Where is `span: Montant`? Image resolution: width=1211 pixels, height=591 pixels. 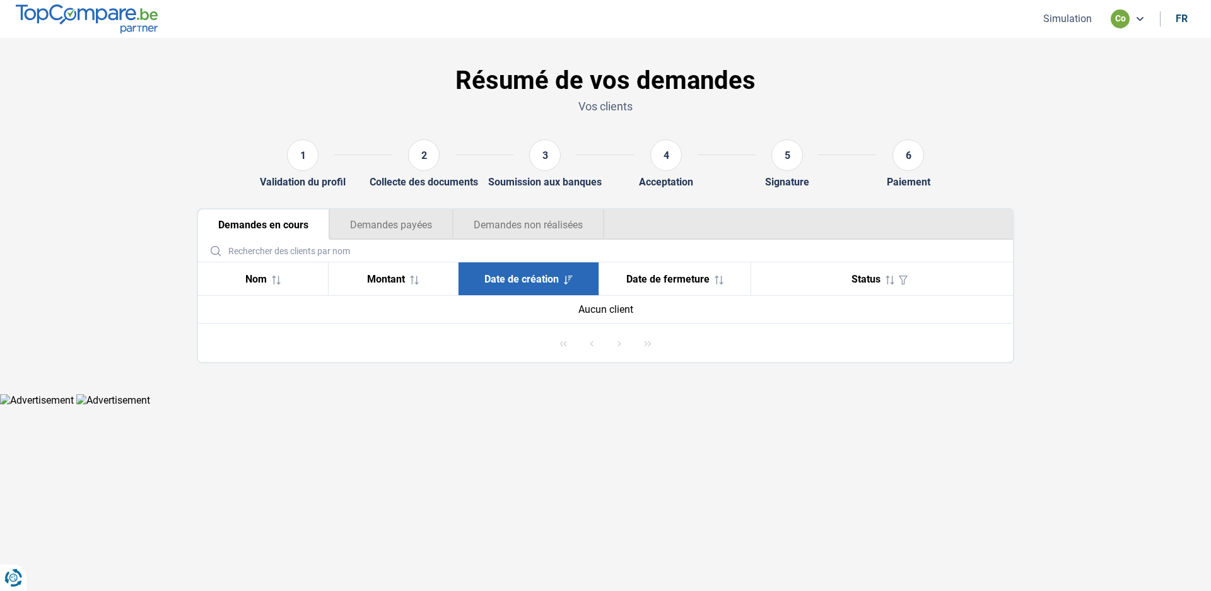 span: Montant is located at coordinates (386, 279).